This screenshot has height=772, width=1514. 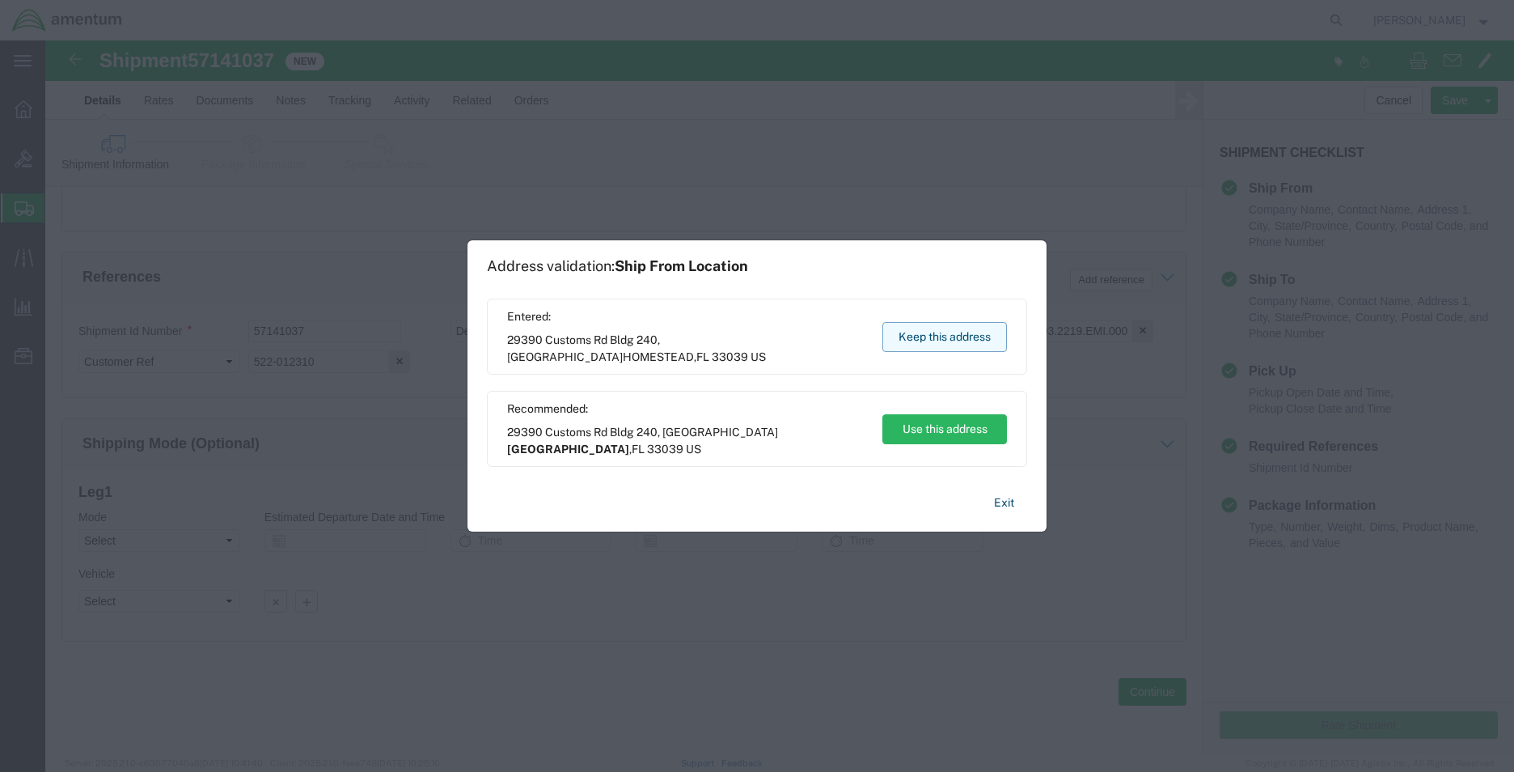 What do you see at coordinates (945, 429) in the screenshot?
I see `button: Use this address` at bounding box center [945, 429].